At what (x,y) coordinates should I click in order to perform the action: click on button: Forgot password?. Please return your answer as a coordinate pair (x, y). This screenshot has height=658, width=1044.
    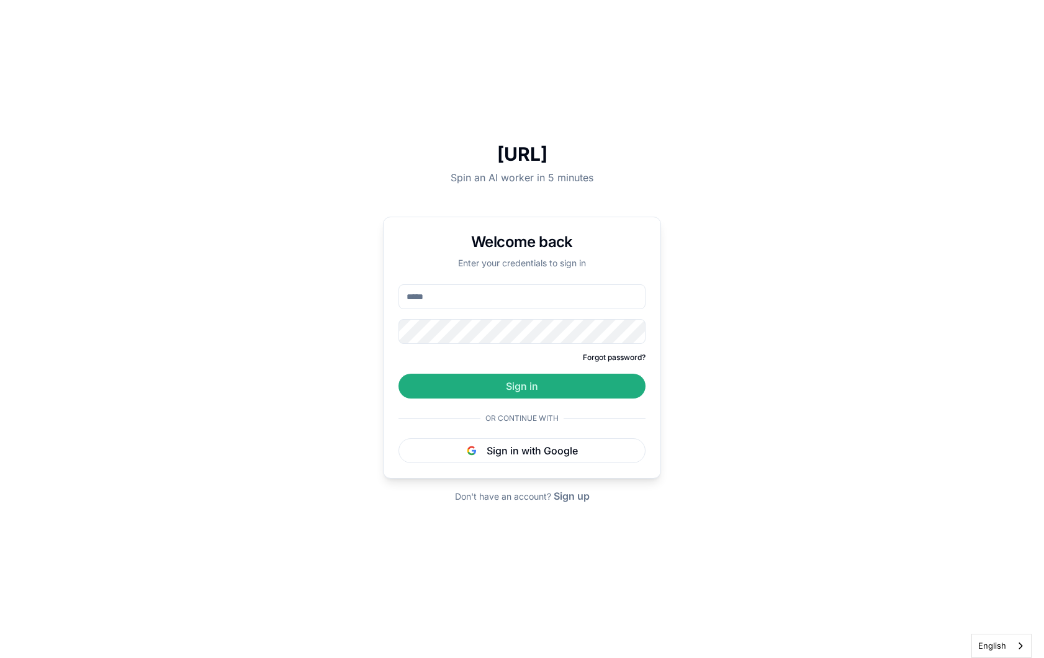
    Looking at the image, I should click on (614, 357).